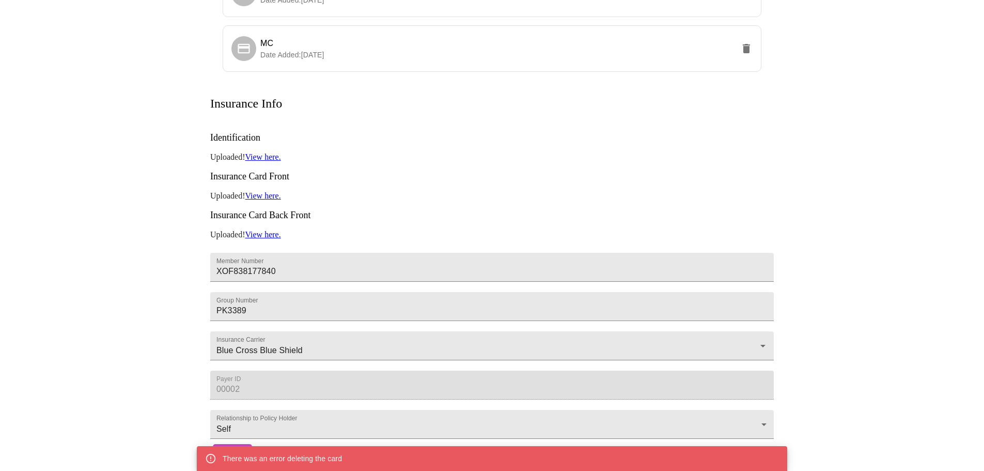  What do you see at coordinates (492, 215) in the screenshot?
I see `h3: Insurance Card Back Front` at bounding box center [492, 215].